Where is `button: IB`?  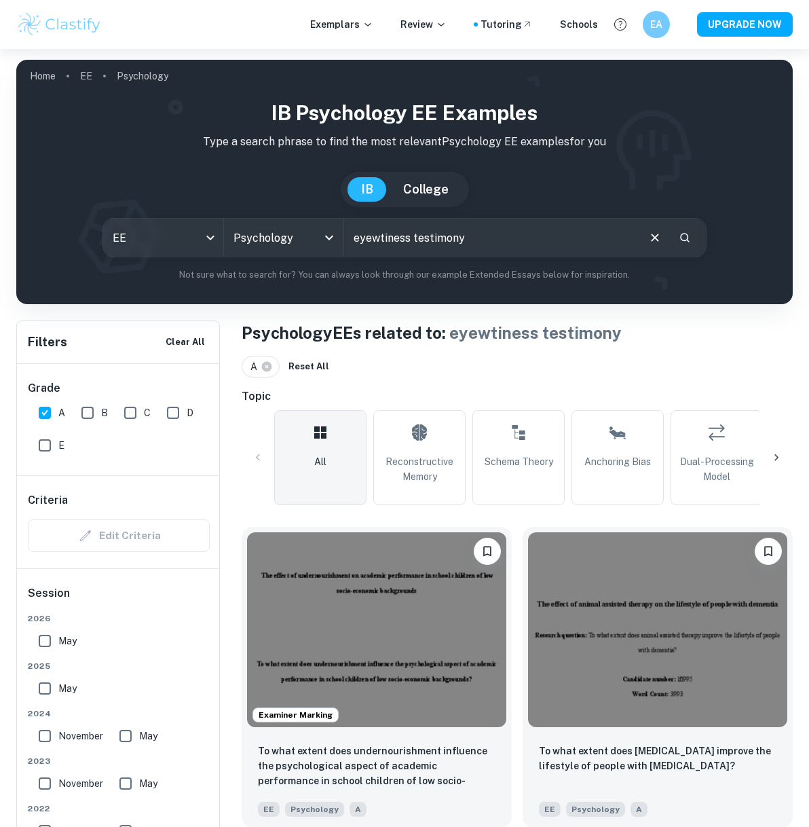 button: IB is located at coordinates (367, 189).